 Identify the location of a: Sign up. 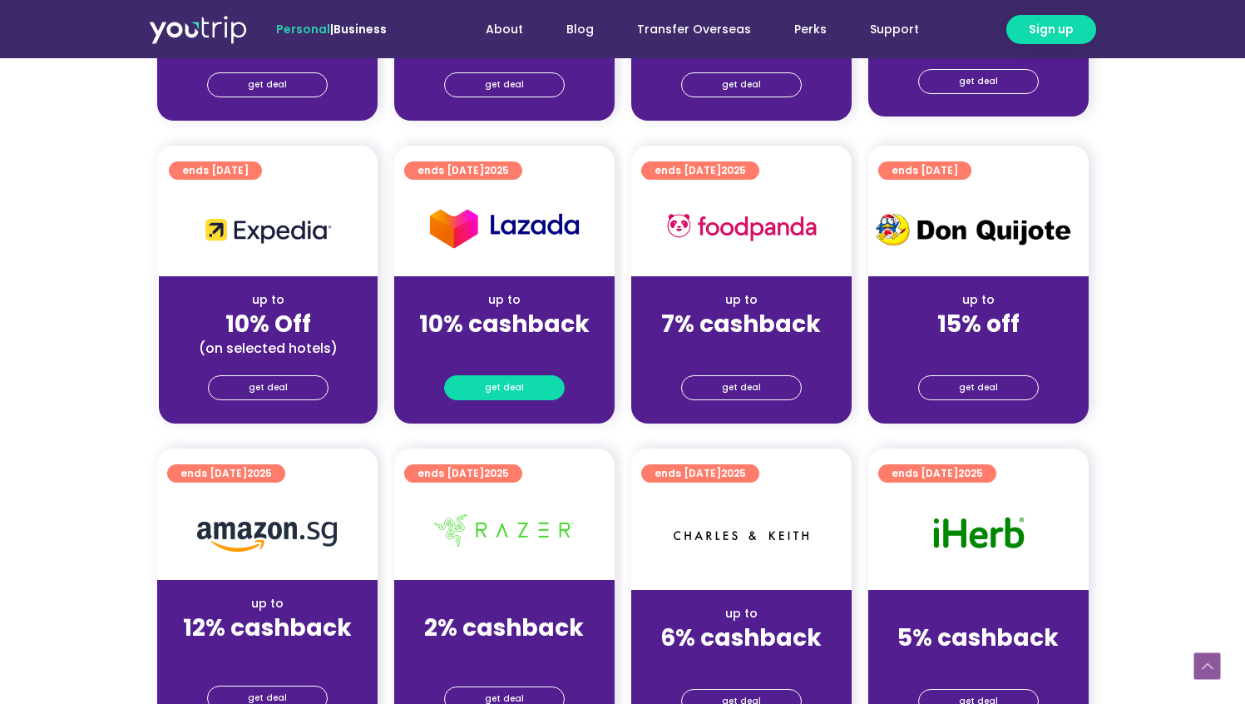
(1051, 29).